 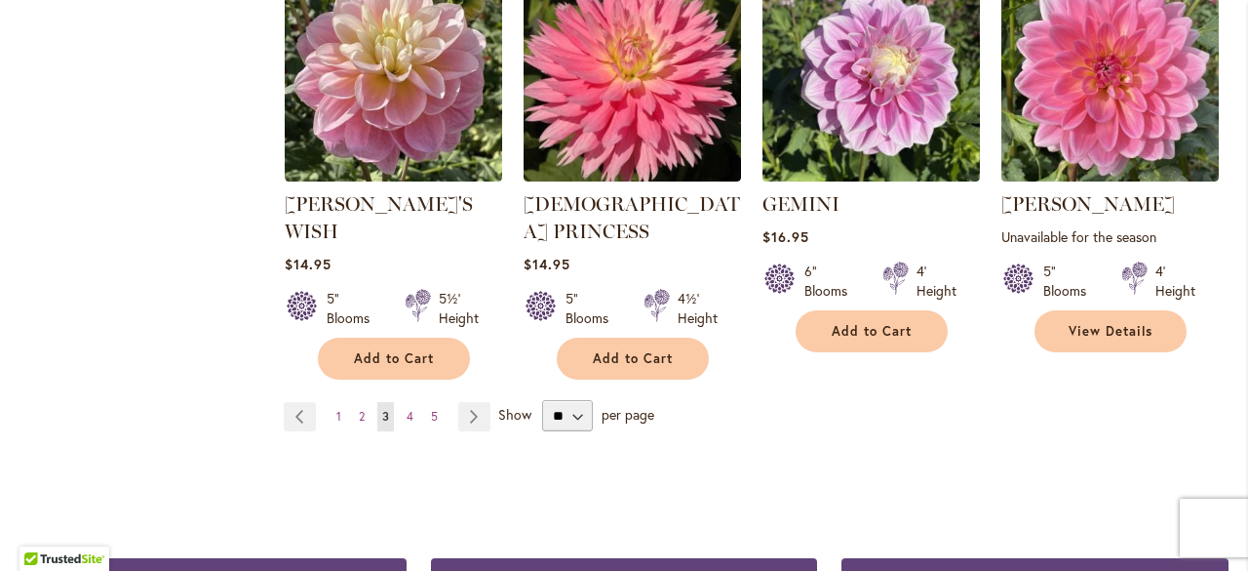 What do you see at coordinates (338, 416) in the screenshot?
I see `a: 1` at bounding box center [338, 416].